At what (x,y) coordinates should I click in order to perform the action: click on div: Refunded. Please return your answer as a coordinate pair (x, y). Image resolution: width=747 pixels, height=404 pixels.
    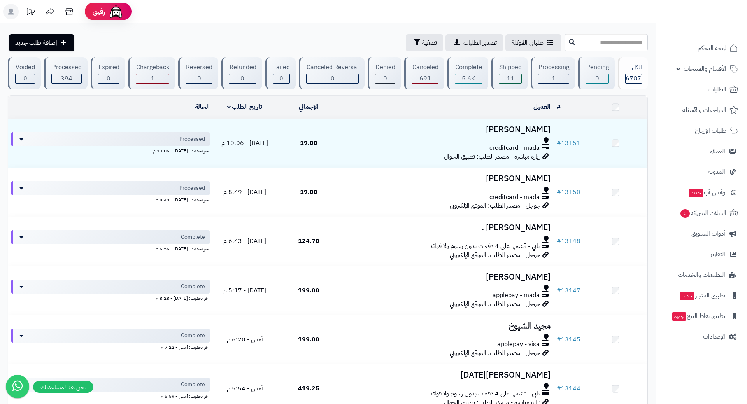
    Looking at the image, I should click on (242, 67).